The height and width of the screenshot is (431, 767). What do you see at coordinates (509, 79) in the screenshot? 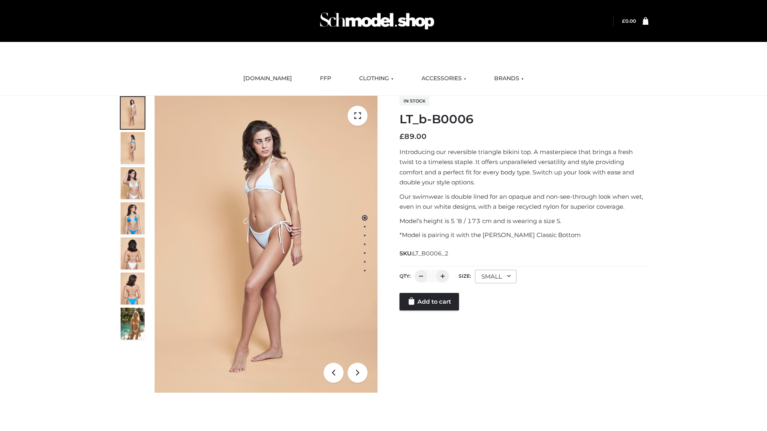
I see `a: BRANDS` at bounding box center [509, 79].